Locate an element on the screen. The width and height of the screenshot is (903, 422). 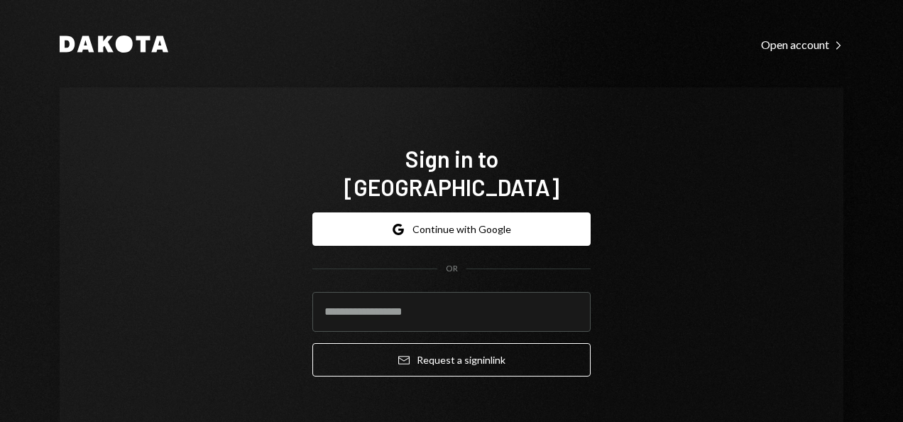
button: Request a signinlink is located at coordinates (451, 359).